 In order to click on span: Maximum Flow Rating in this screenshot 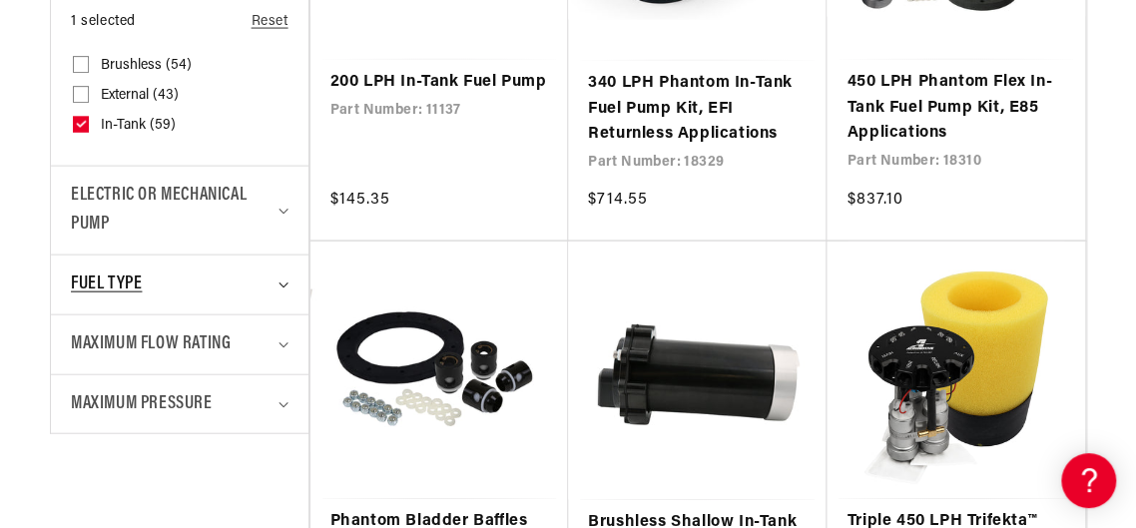, I will do `click(151, 344)`.